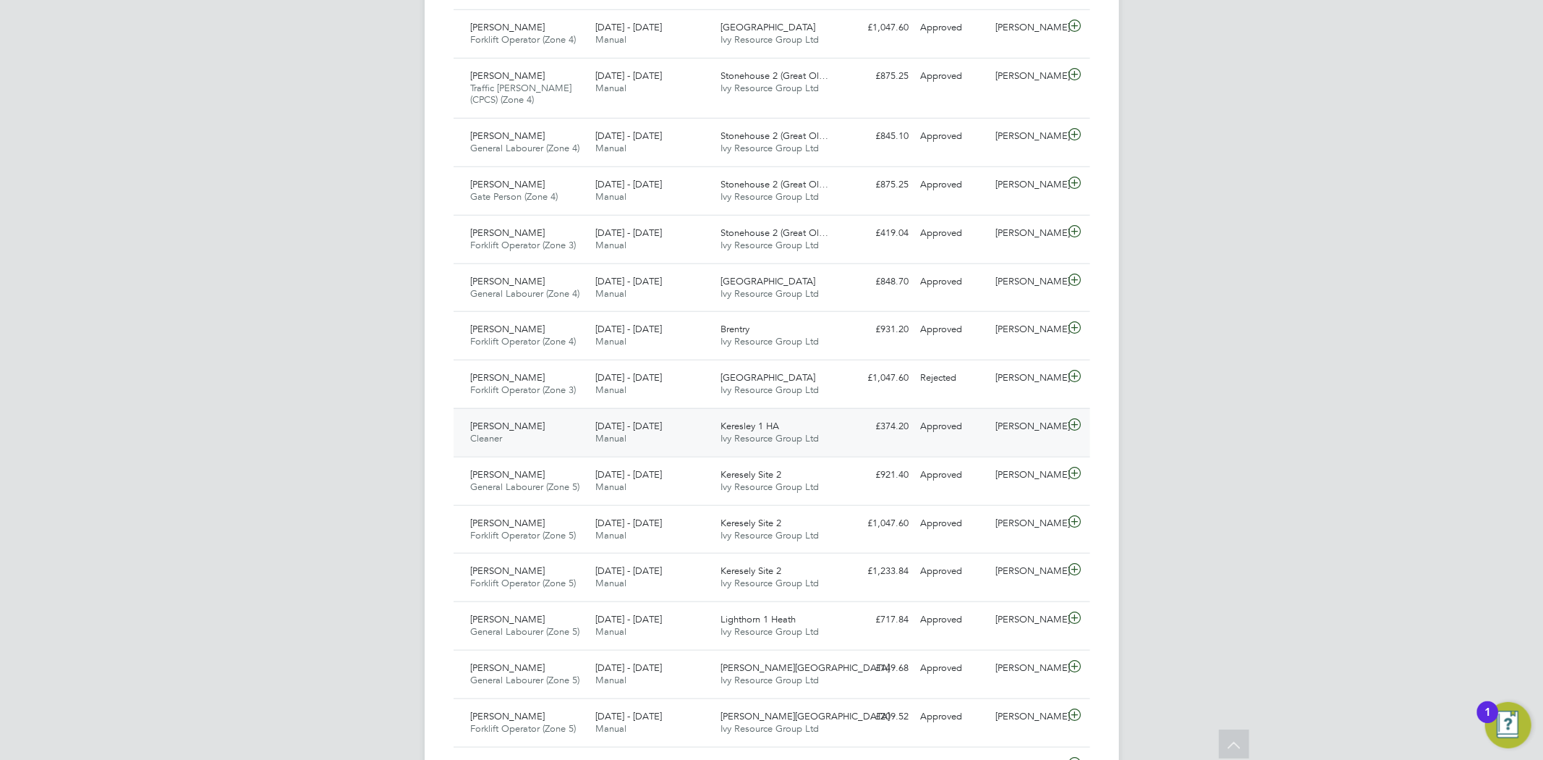 The height and width of the screenshot is (760, 1543). Describe the element at coordinates (487, 438) in the screenshot. I see `span: Cleaner` at that location.